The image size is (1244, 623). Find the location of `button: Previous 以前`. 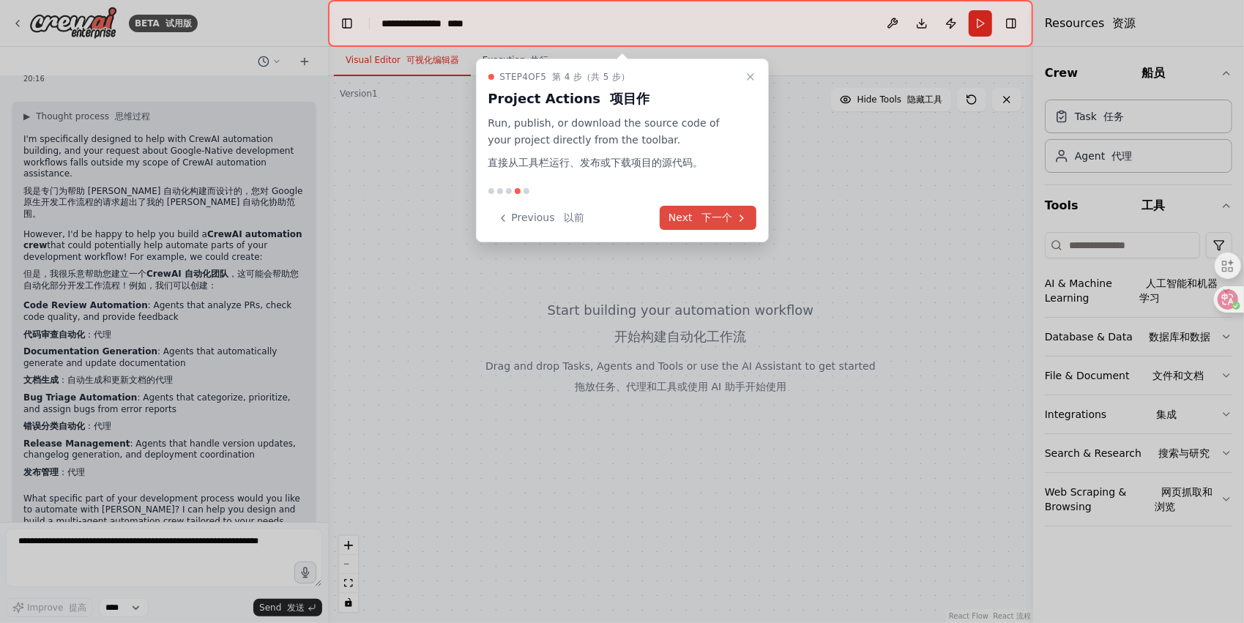

button: Previous 以前 is located at coordinates (541, 217).